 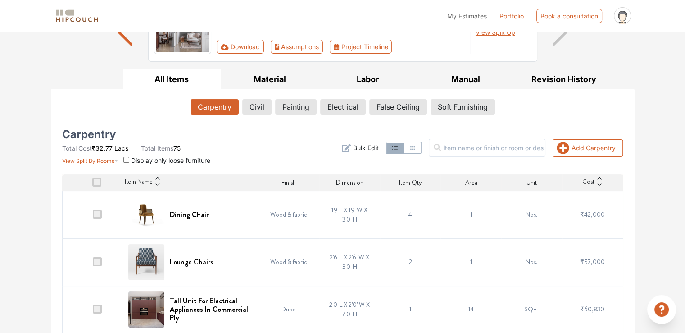 I want to click on span: ₹32.77, so click(x=102, y=148).